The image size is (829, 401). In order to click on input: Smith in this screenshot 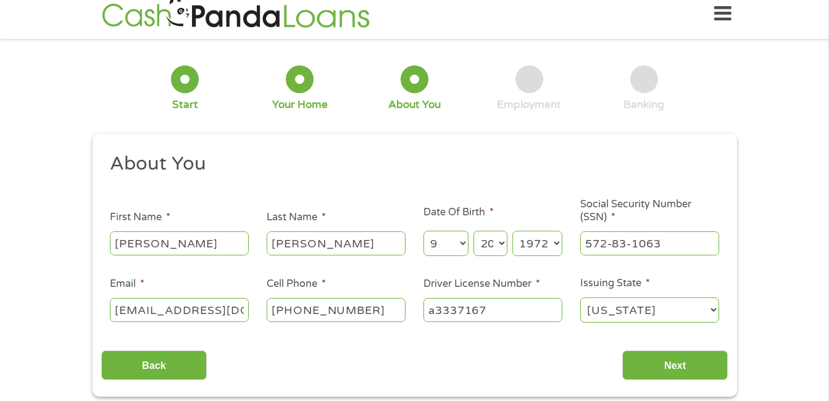, I will do `click(336, 243)`.